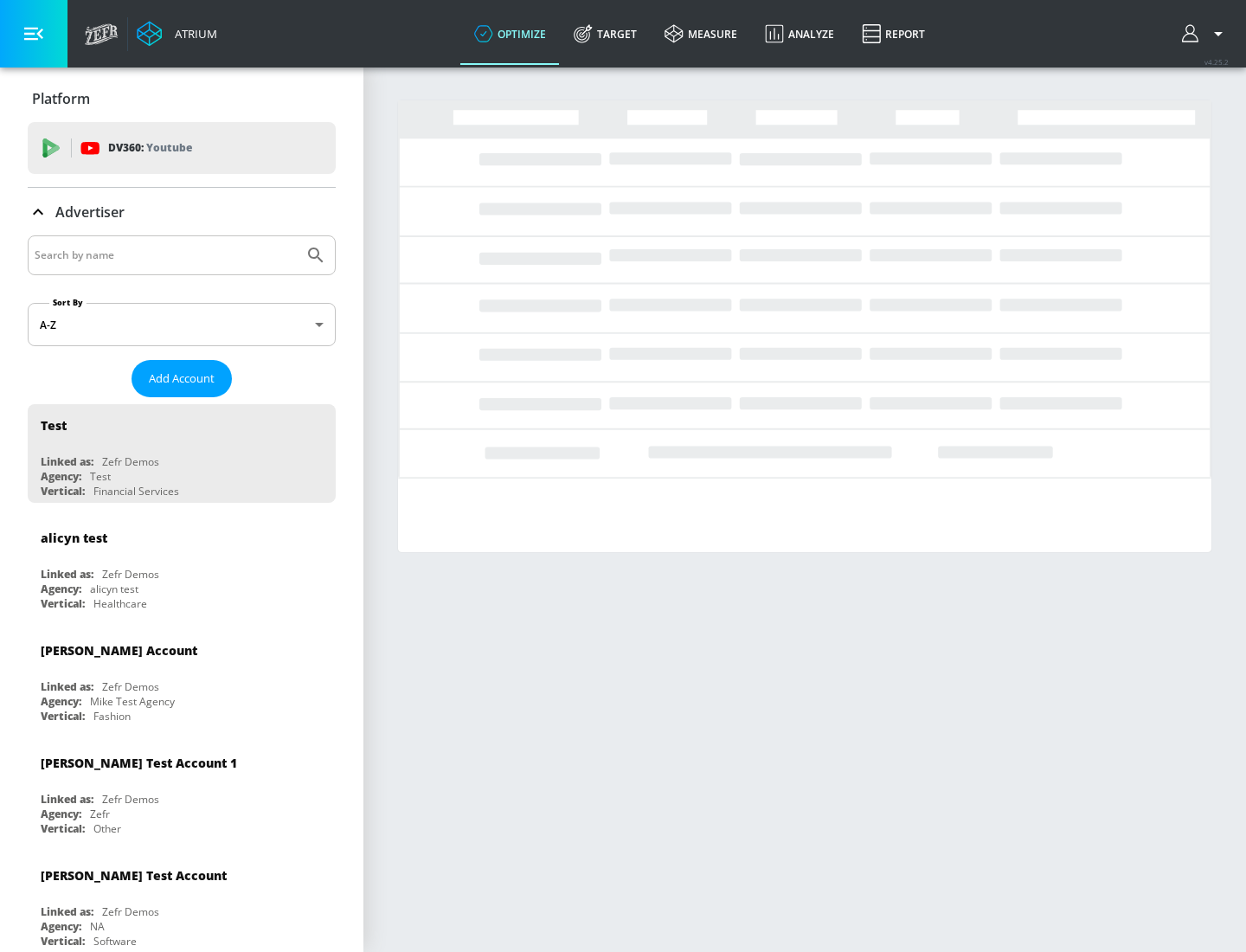  I want to click on div: Zefr, so click(100, 813).